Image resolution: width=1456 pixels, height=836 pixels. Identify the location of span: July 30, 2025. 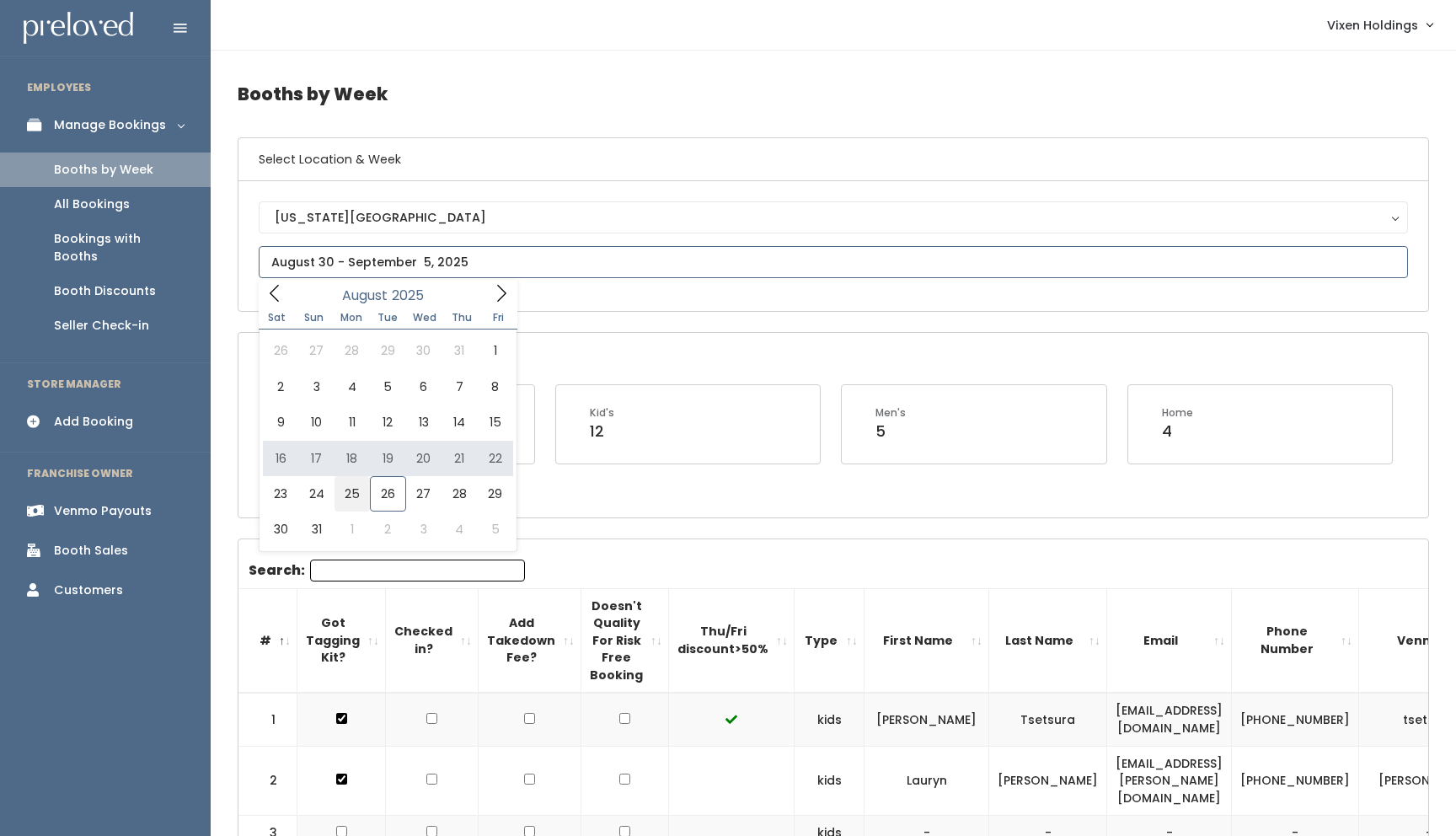
(424, 351).